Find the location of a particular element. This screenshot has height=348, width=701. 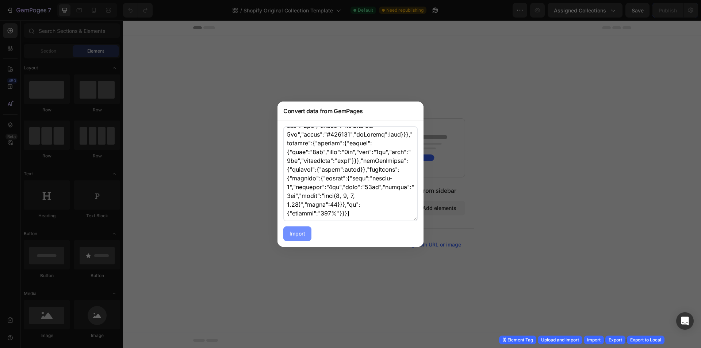

button: Export to Local is located at coordinates (645, 340).